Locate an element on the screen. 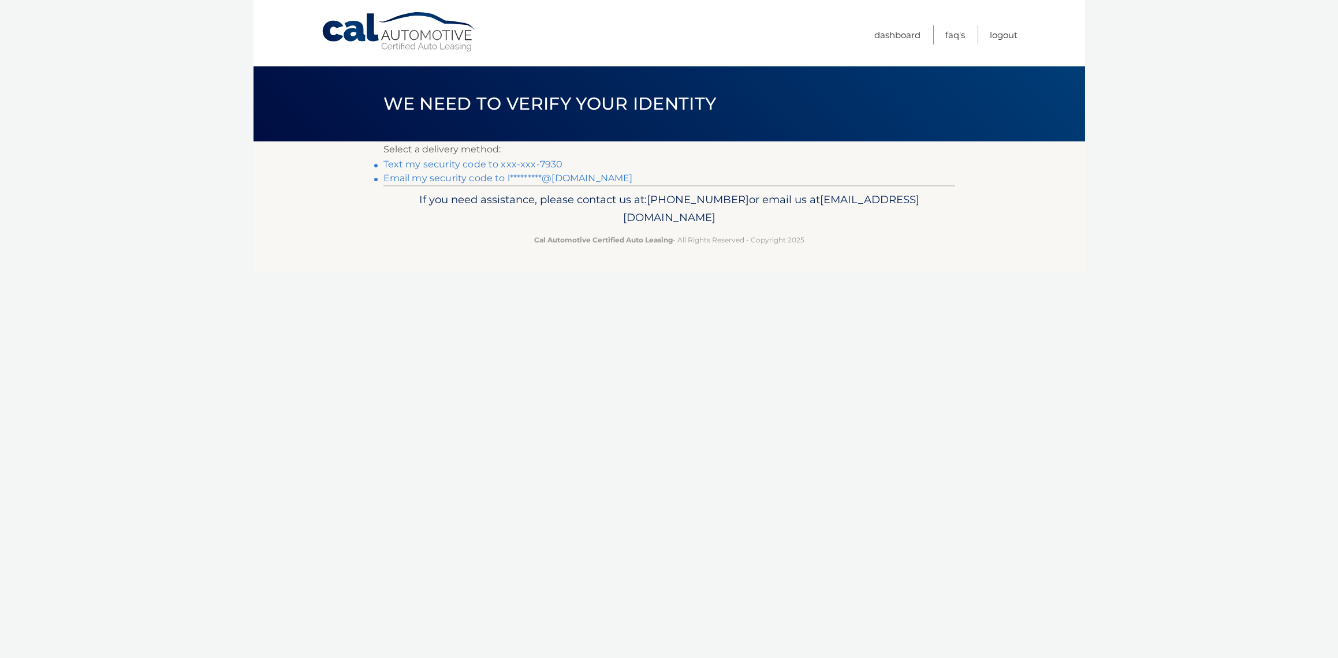  a: Cal Automotive is located at coordinates (399, 32).